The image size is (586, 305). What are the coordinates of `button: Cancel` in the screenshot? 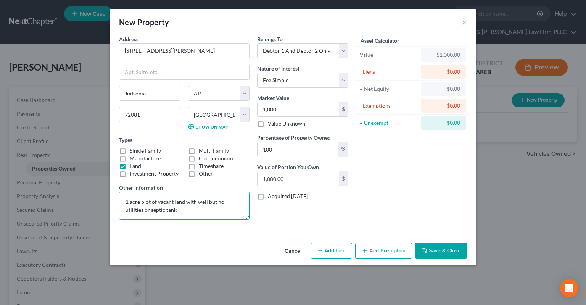 It's located at (293, 251).